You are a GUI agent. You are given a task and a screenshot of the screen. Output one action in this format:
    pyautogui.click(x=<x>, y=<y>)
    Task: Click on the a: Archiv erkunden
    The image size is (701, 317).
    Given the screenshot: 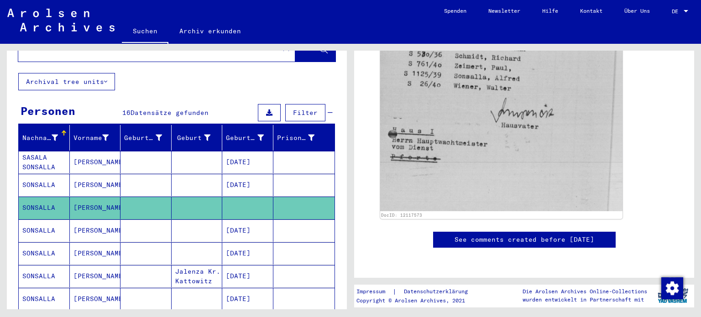 What is the action you would take?
    pyautogui.click(x=210, y=31)
    